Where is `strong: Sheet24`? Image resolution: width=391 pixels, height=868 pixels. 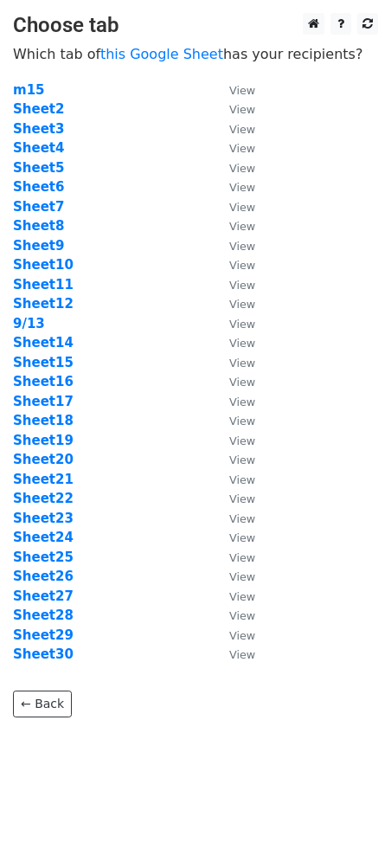
strong: Sheet24 is located at coordinates (43, 537).